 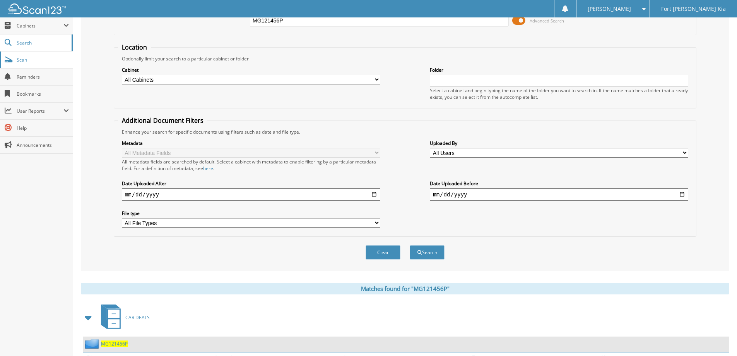 What do you see at coordinates (251, 70) in the screenshot?
I see `label: Cabinet` at bounding box center [251, 70].